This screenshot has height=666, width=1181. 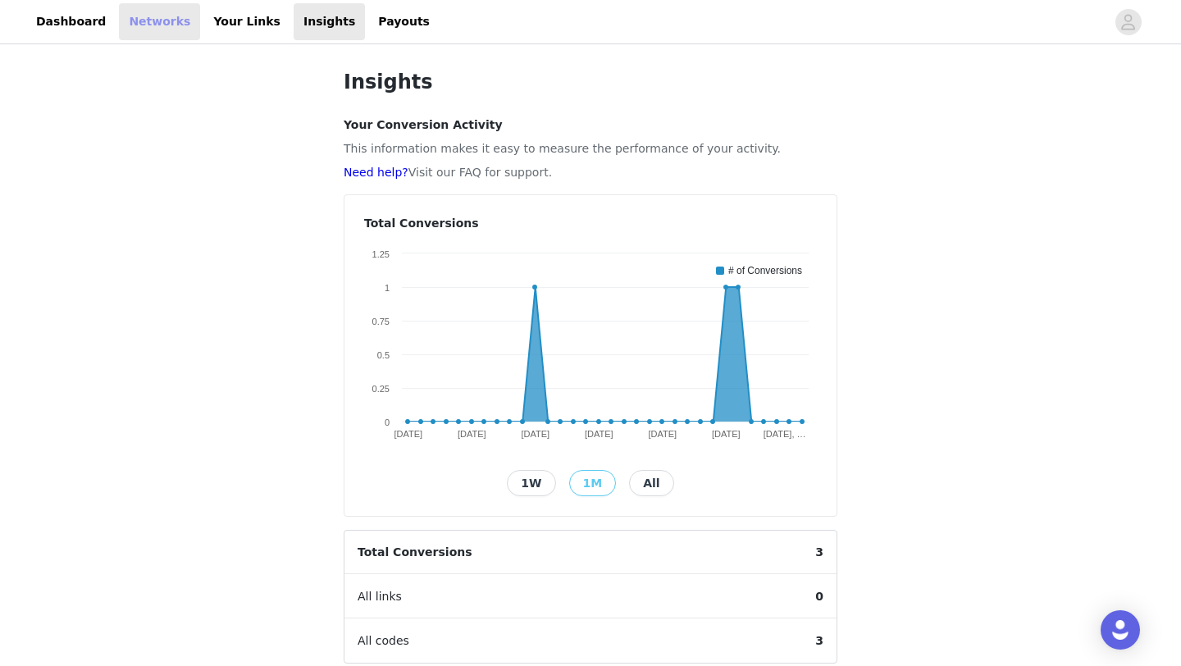 What do you see at coordinates (531, 483) in the screenshot?
I see `button: 1W` at bounding box center [531, 483].